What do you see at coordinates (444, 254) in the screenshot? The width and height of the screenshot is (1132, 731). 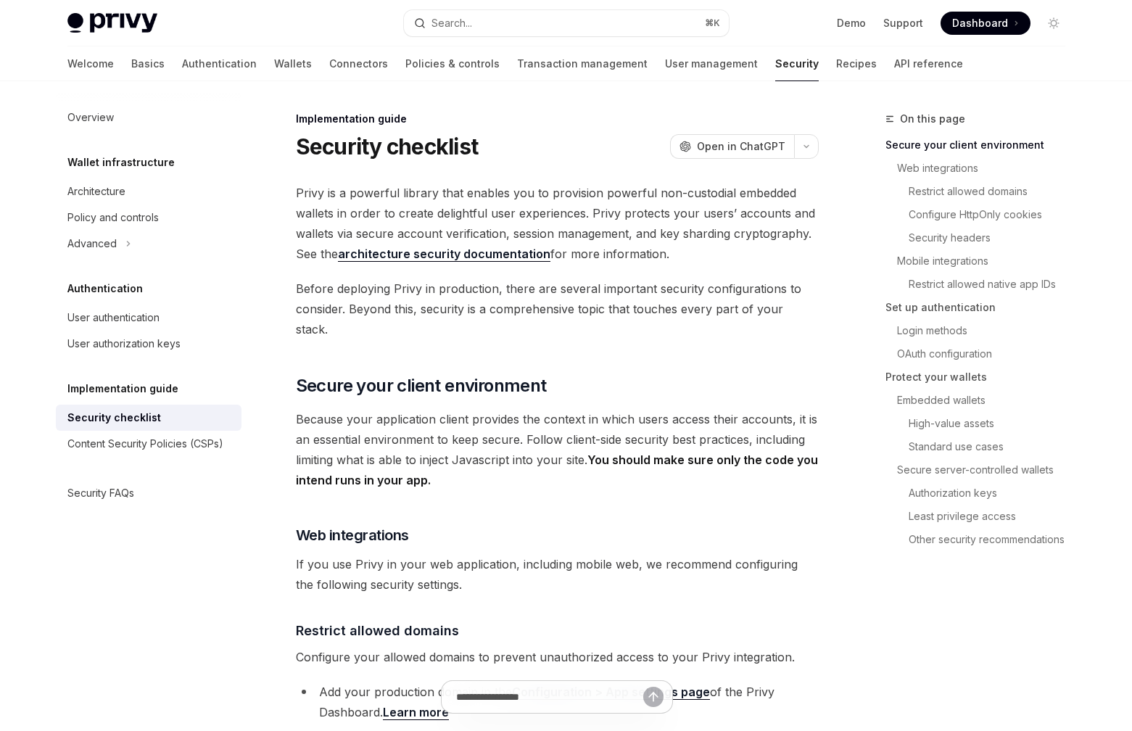 I see `a: architecture security documentation` at bounding box center [444, 254].